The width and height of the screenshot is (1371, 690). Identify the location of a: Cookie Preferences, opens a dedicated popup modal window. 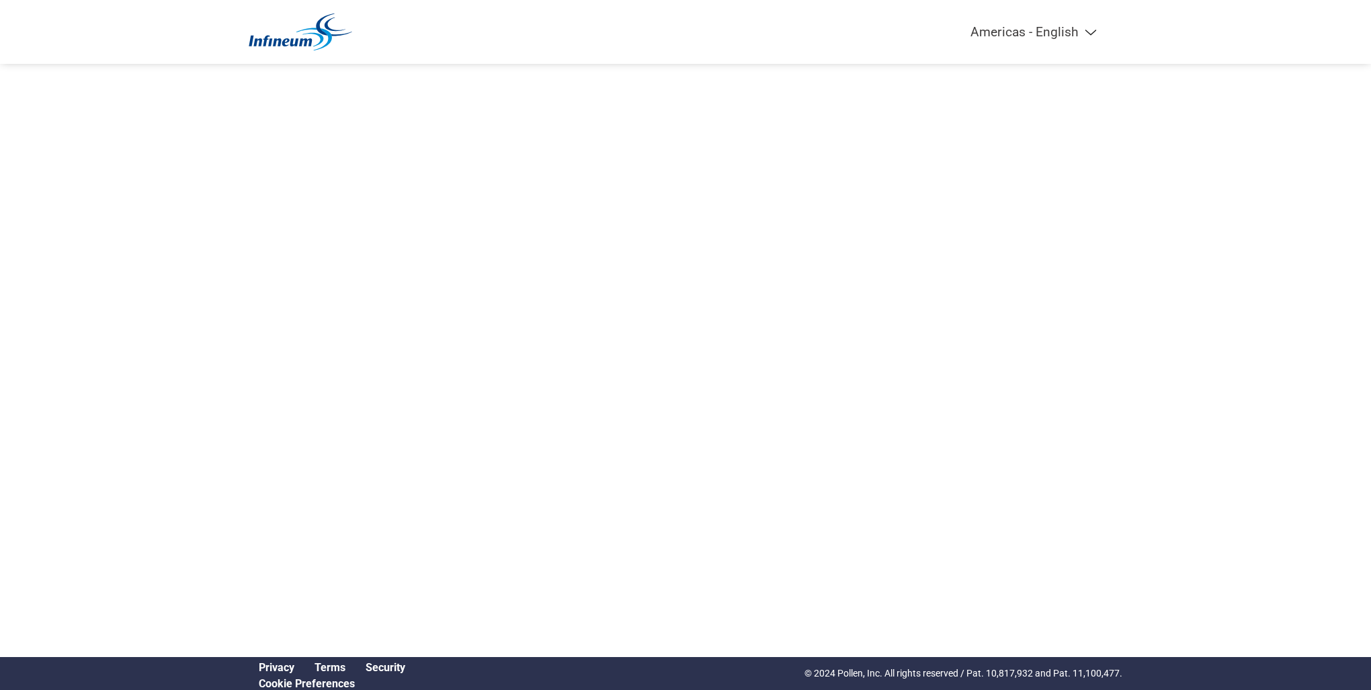
(306, 683).